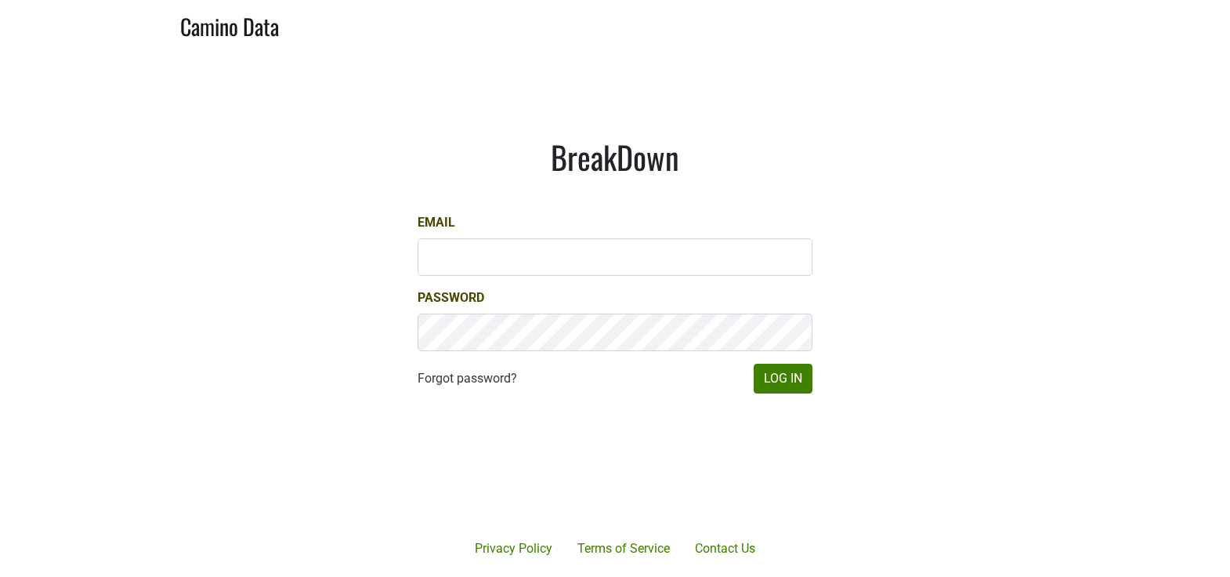  Describe the element at coordinates (230, 24) in the screenshot. I see `a: Camino Data` at that location.